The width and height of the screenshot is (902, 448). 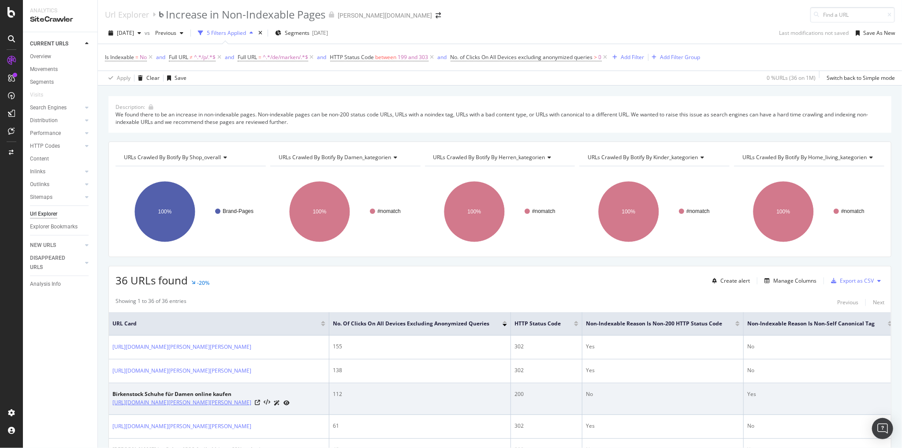 I want to click on div: Showing 1 to 36 of 36 entries, so click(x=151, y=303).